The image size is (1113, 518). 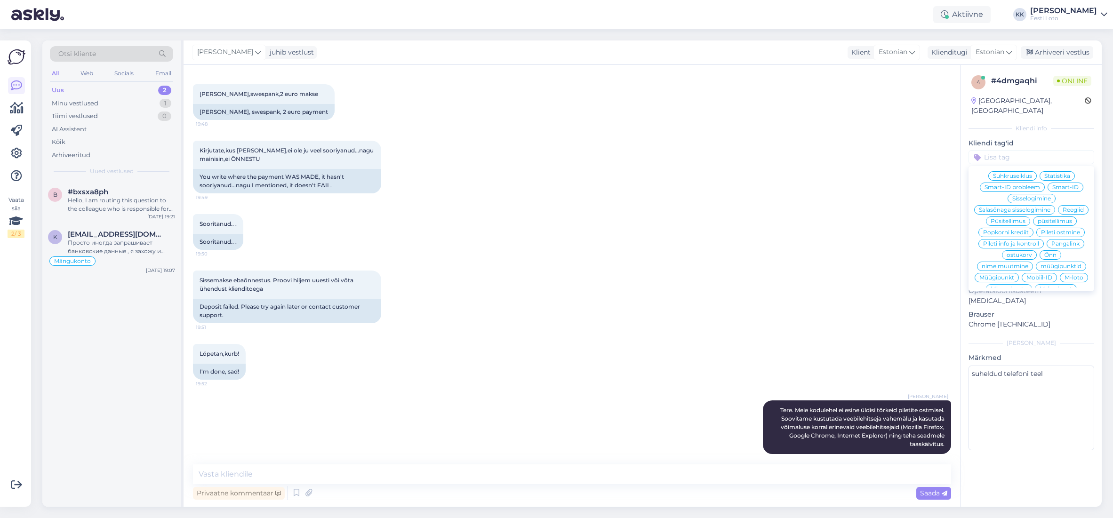 I want to click on span: Popkorni krediit, so click(x=1006, y=233).